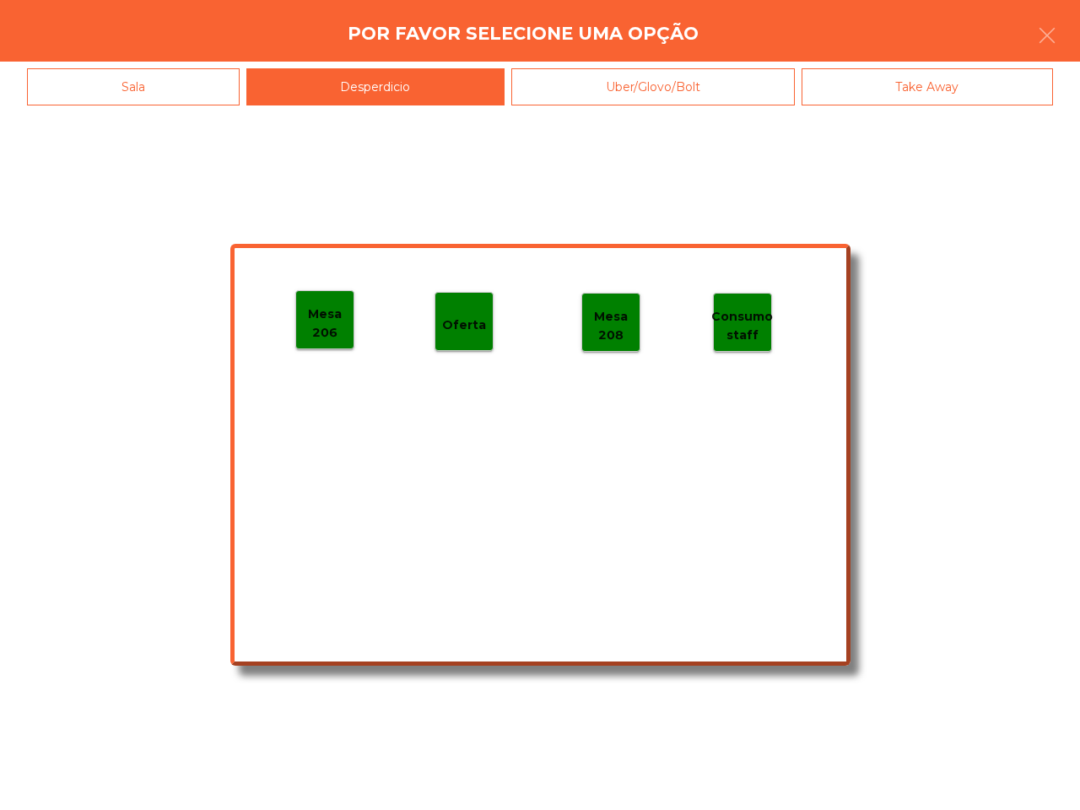 This screenshot has width=1080, height=810. I want to click on p: Consumo staff, so click(741, 326).